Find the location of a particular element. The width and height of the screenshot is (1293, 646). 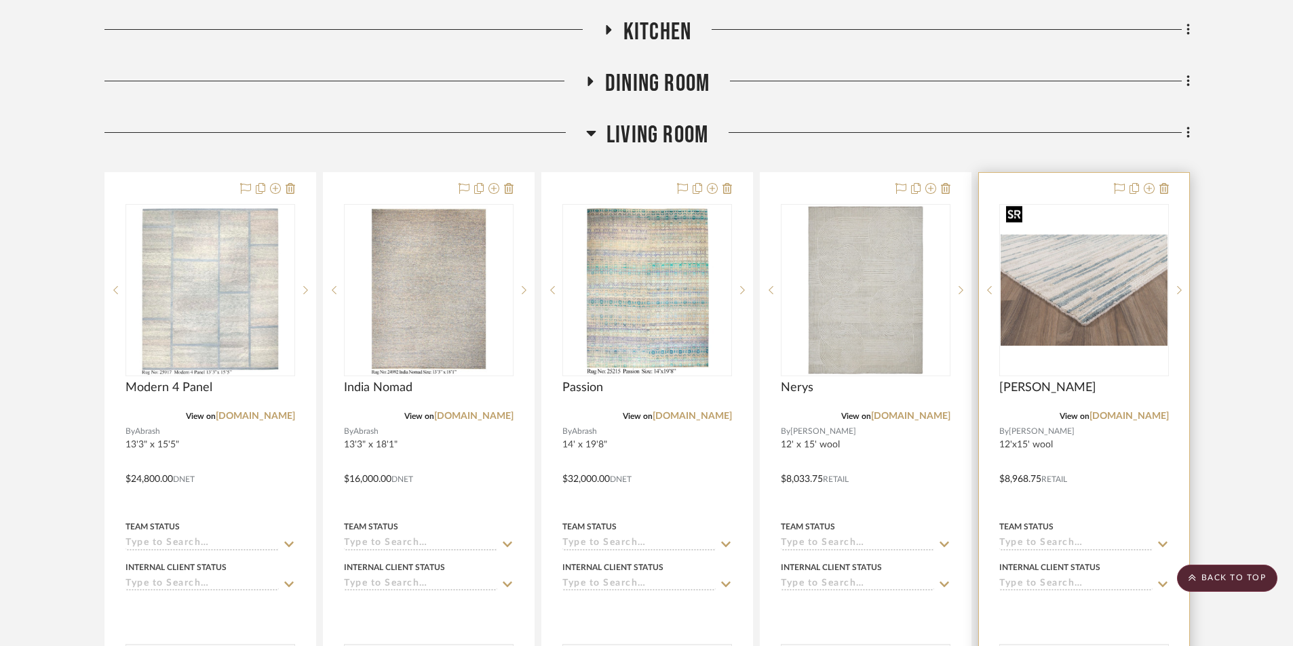

scroll-to-top-button: BACK TO TOP is located at coordinates (1227, 579).